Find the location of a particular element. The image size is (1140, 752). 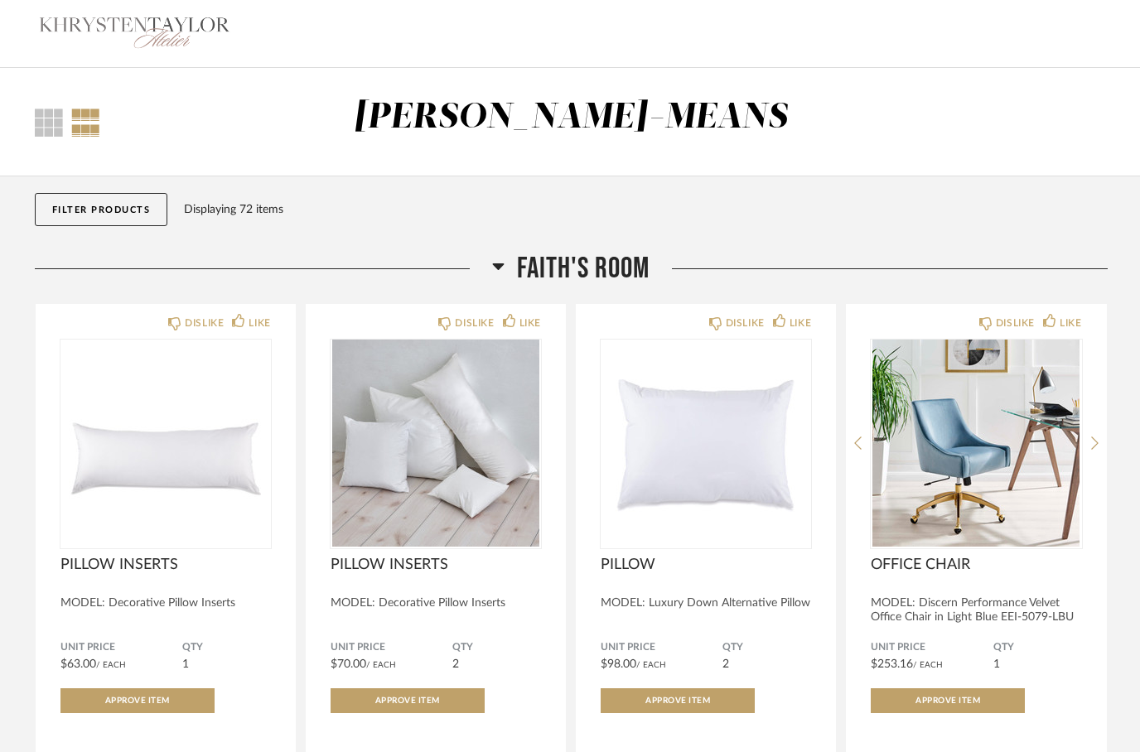

button: Filter Products is located at coordinates (101, 210).